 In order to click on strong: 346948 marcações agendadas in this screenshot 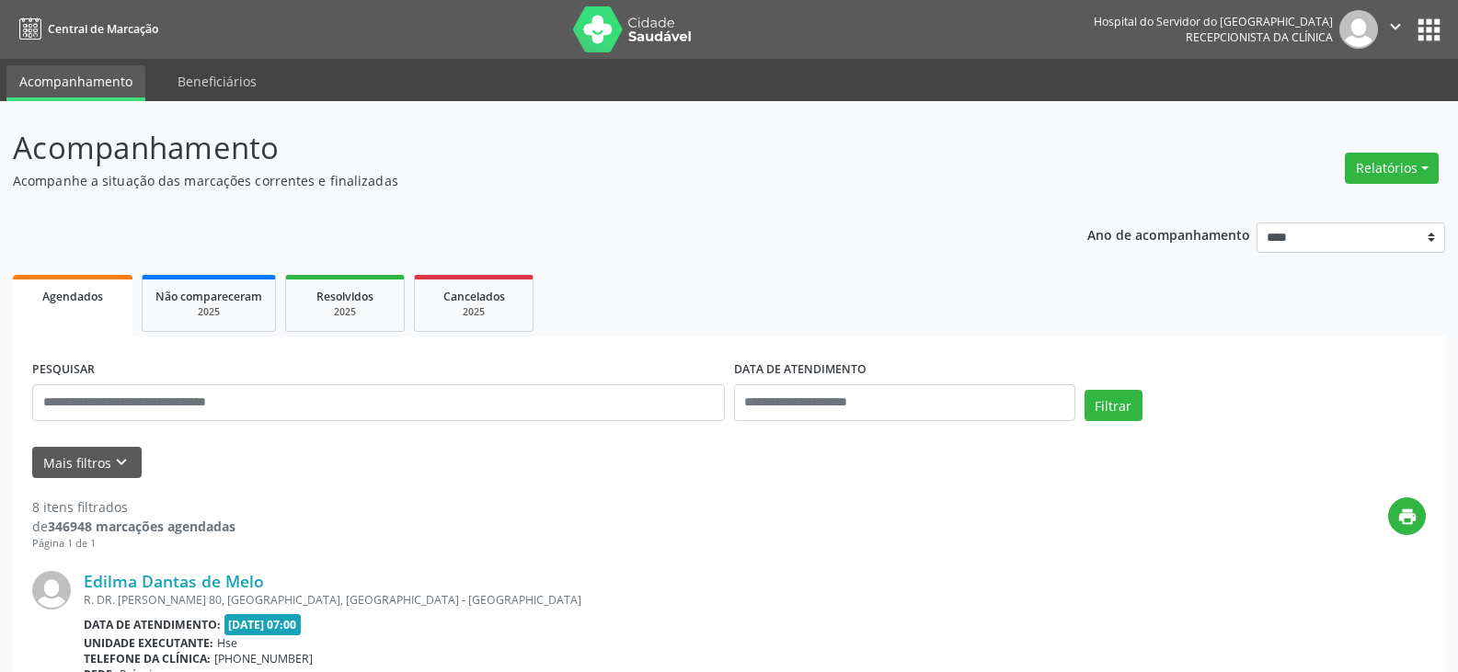, I will do `click(142, 526)`.